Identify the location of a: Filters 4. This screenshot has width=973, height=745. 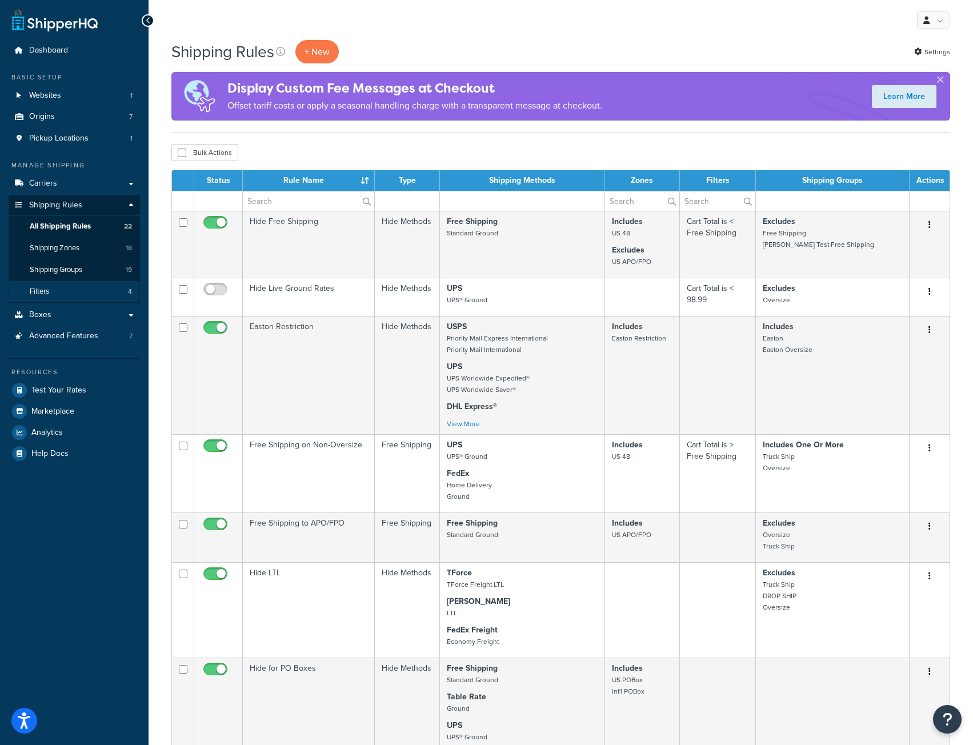
(74, 291).